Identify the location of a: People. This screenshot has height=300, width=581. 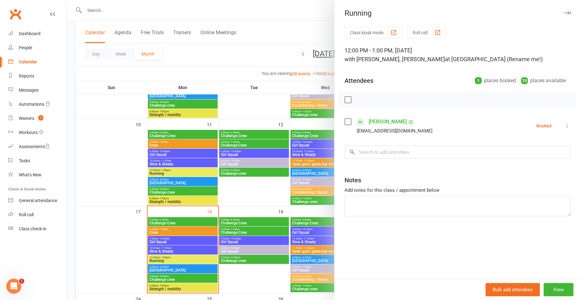
(37, 48).